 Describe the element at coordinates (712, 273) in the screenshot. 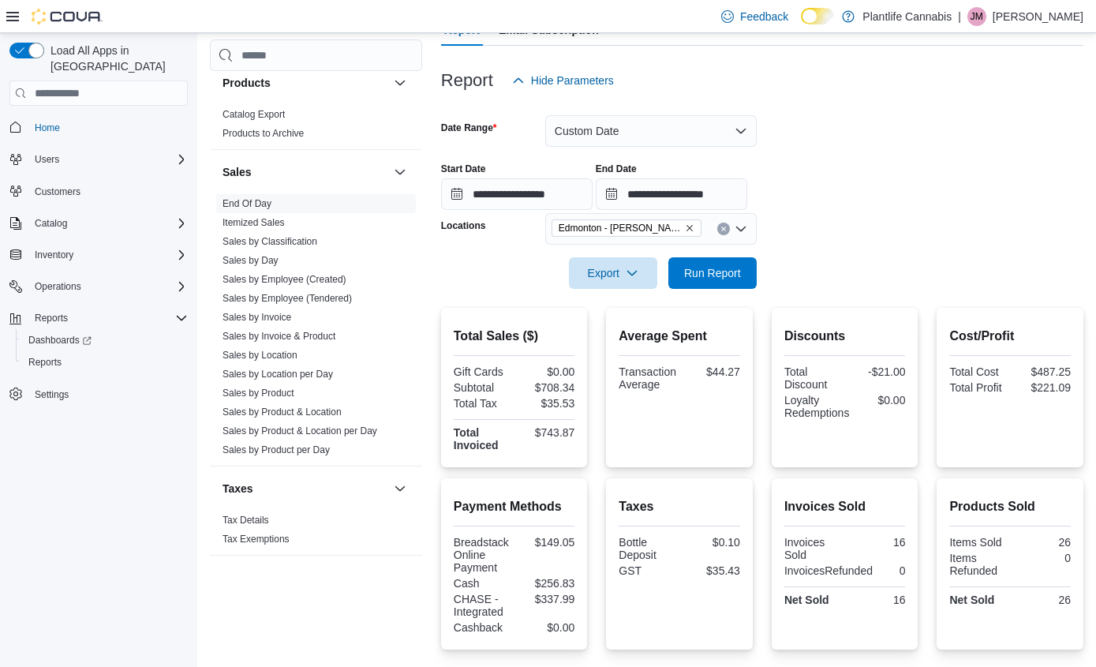

I see `button: Run Report` at that location.